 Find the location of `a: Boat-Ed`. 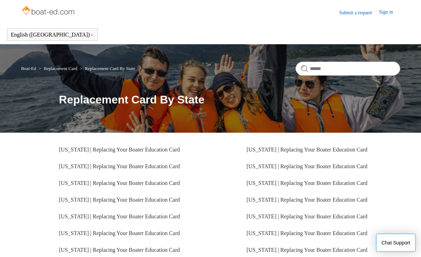

a: Boat-Ed is located at coordinates (28, 68).